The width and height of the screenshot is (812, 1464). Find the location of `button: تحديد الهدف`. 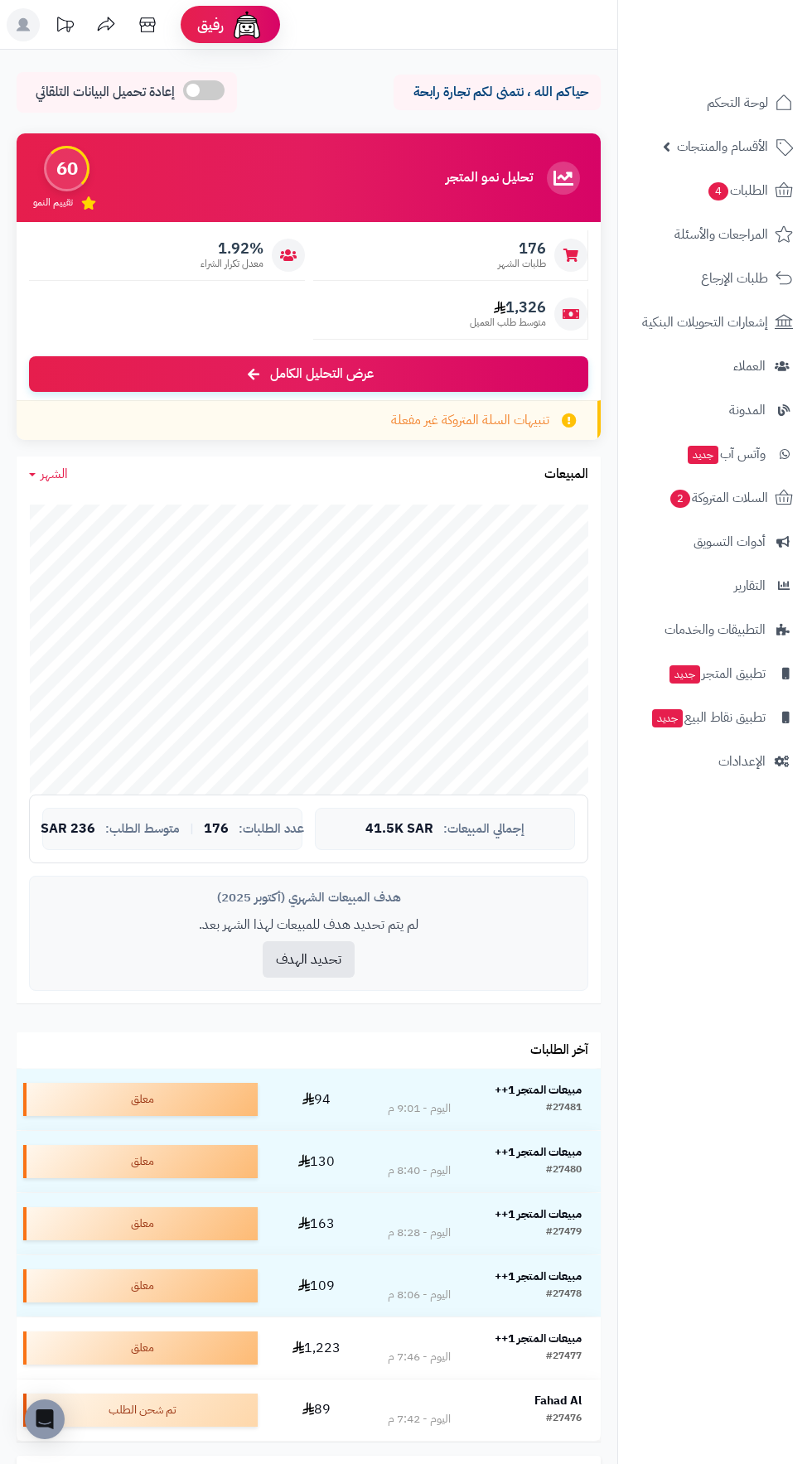

button: تحديد الهدف is located at coordinates (308, 960).